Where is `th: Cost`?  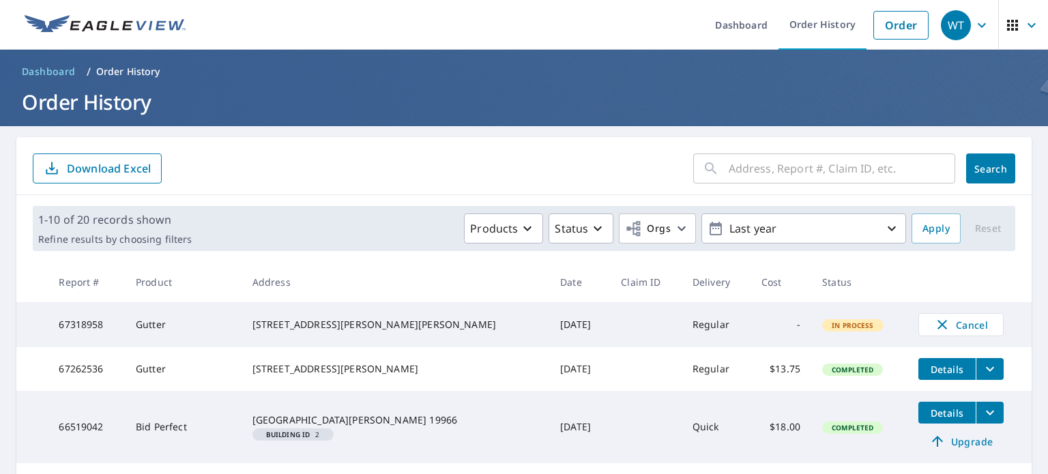 th: Cost is located at coordinates (780, 282).